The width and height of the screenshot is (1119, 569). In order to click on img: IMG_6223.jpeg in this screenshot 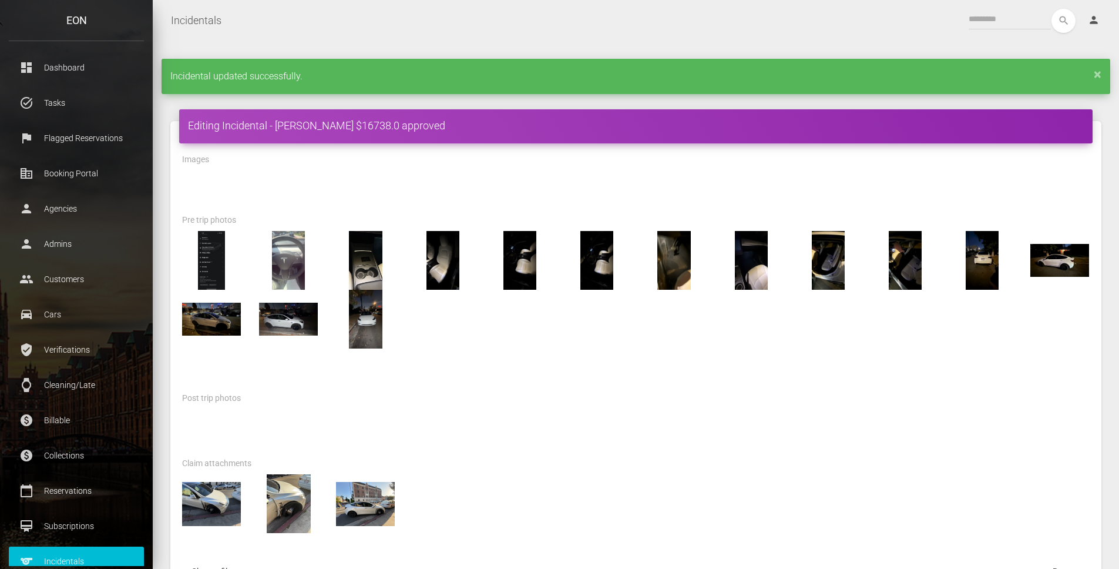, I will do `click(443, 260)`.